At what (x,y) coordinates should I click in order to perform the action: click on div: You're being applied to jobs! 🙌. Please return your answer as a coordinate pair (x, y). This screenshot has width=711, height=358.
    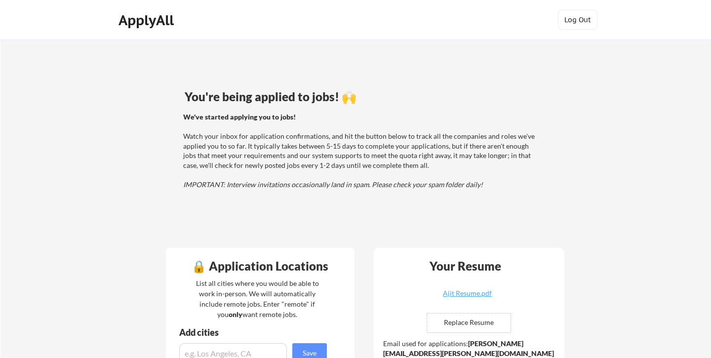
    Looking at the image, I should click on (362, 97).